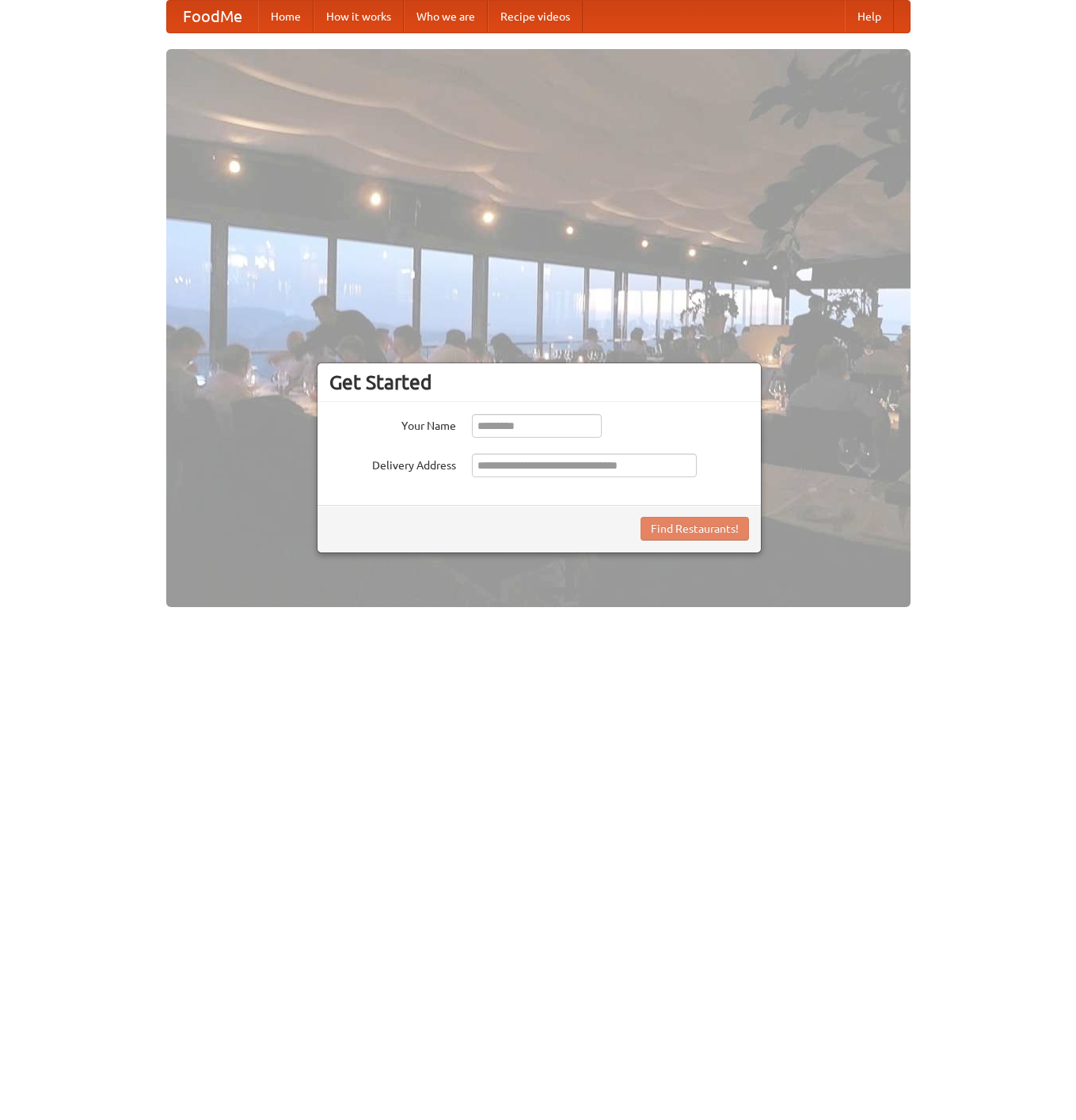  What do you see at coordinates (869, 17) in the screenshot?
I see `a: Help` at bounding box center [869, 17].